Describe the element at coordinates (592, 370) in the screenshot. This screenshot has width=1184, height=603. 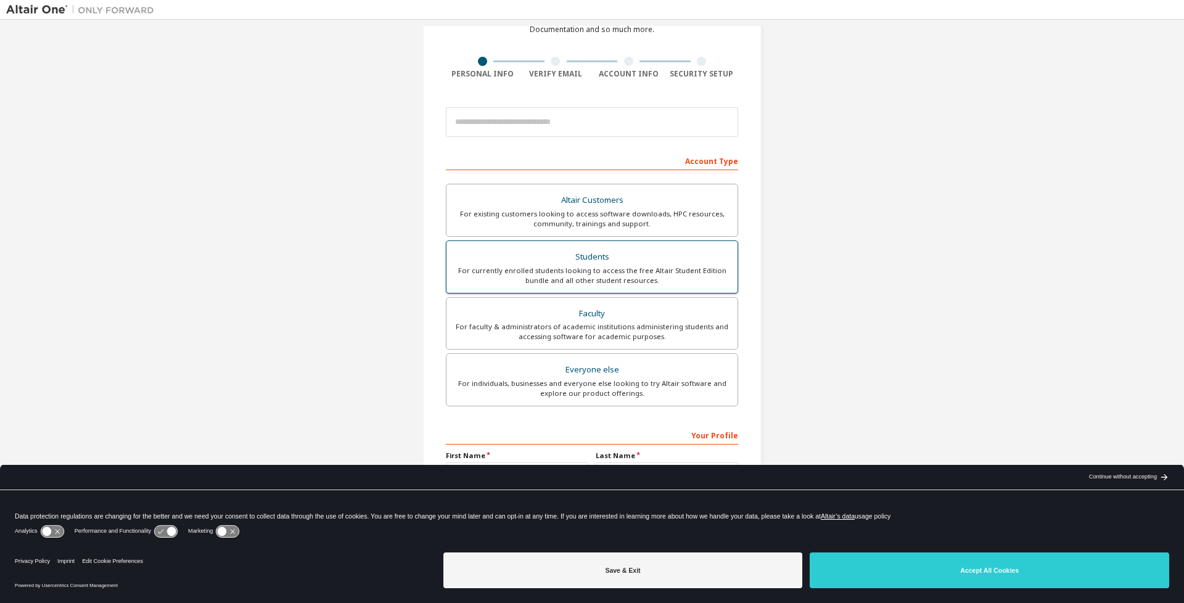
I see `div: Everyone else` at that location.